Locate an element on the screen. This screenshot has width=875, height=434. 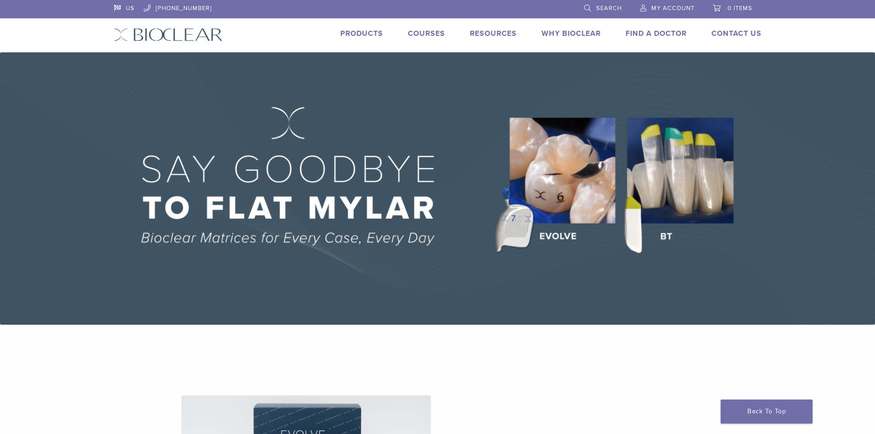
a: Courses is located at coordinates (426, 34).